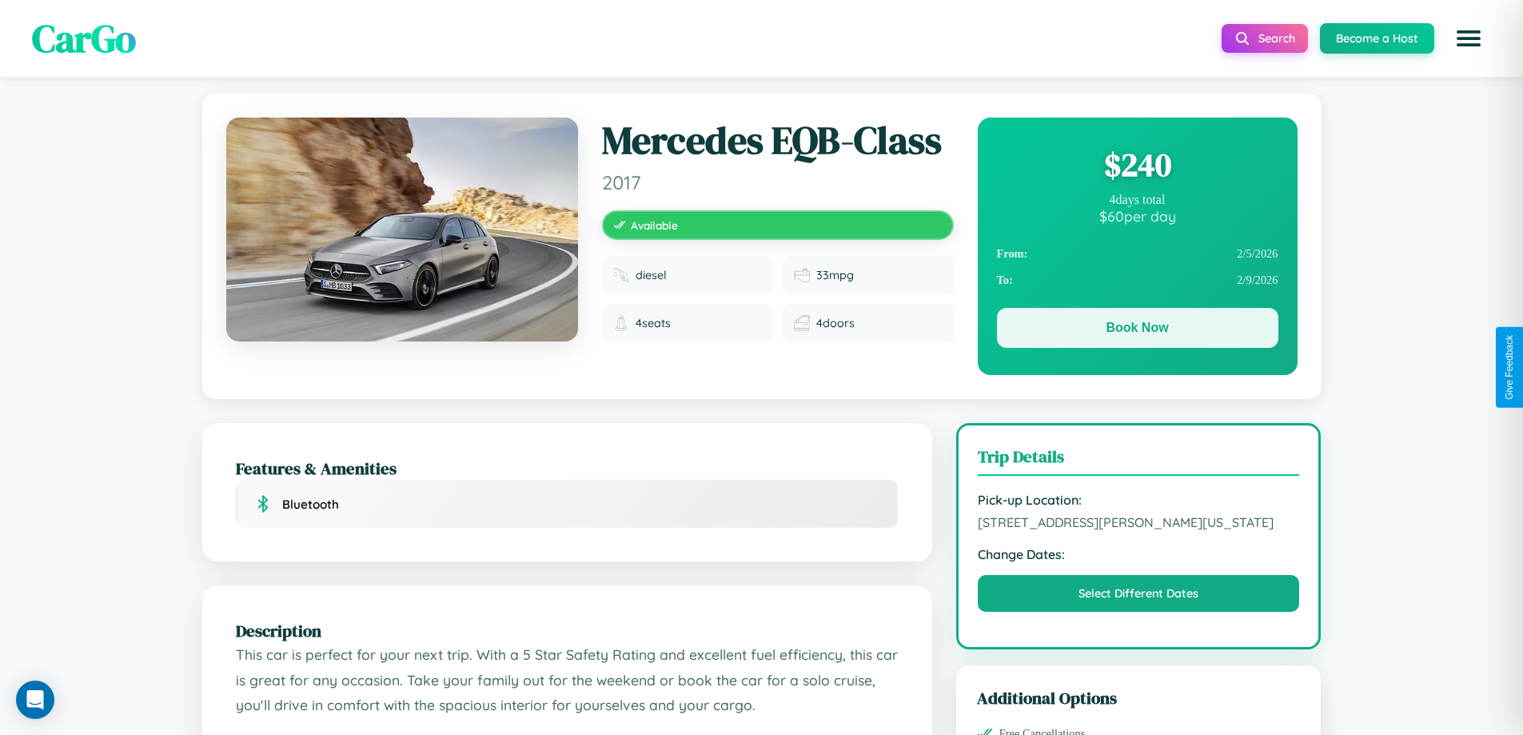  I want to click on img: Fuel type, so click(621, 275).